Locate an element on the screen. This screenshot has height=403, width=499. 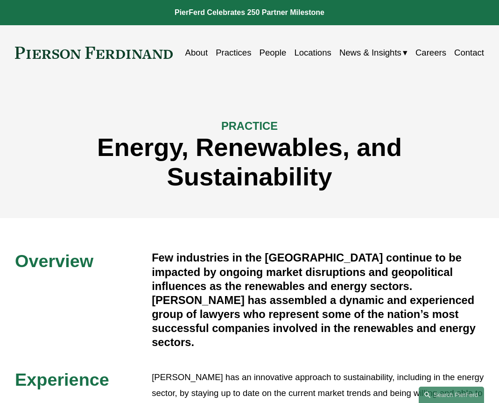
span: Experience is located at coordinates (62, 379).